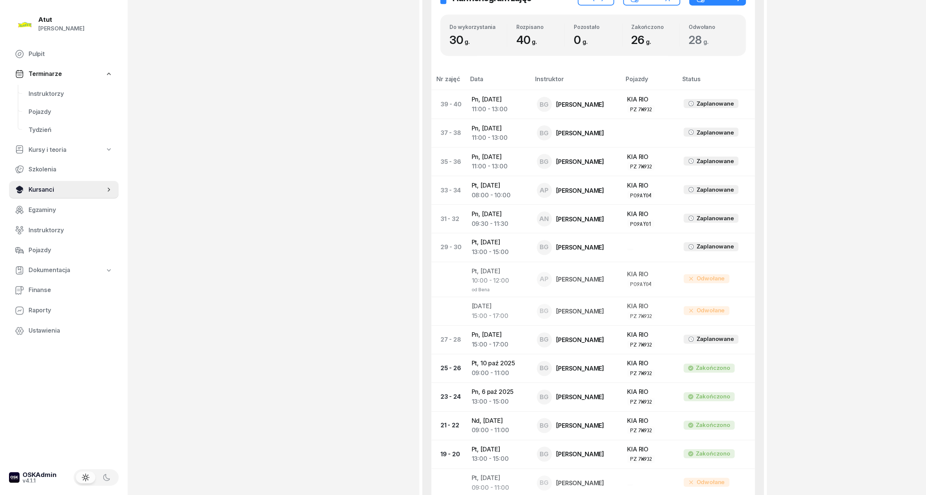 The image size is (926, 495). Describe the element at coordinates (64, 150) in the screenshot. I see `a: Kursy i teoria` at that location.